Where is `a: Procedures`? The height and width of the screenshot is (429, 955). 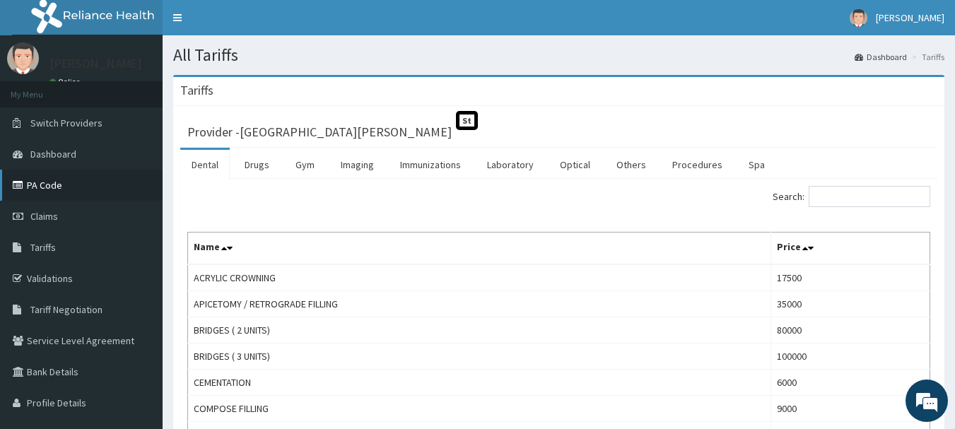
a: Procedures is located at coordinates (697, 165).